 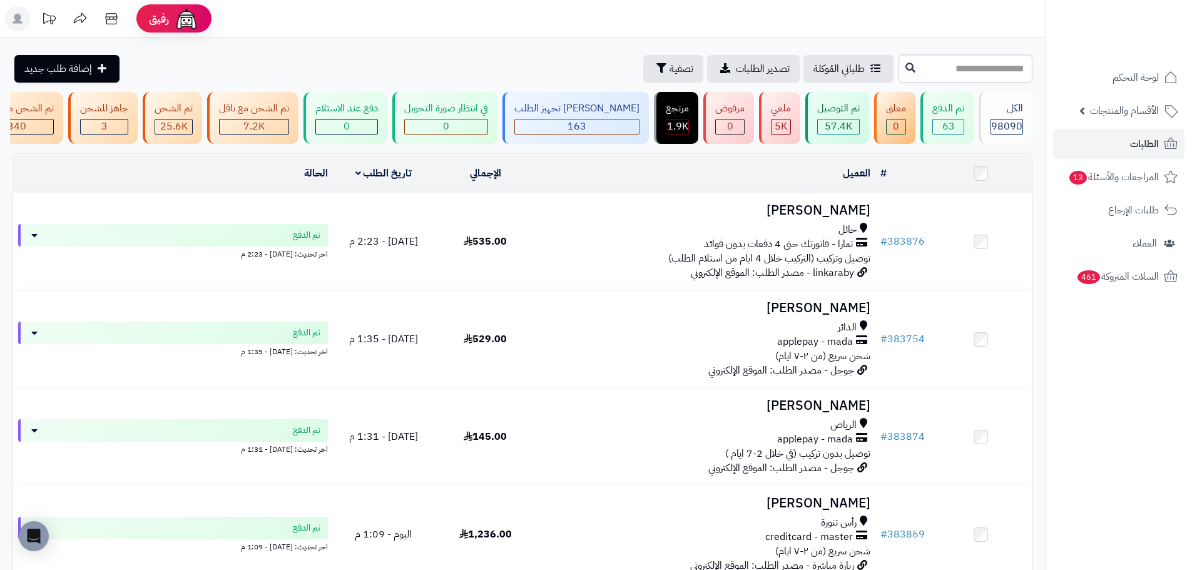 What do you see at coordinates (948, 126) in the screenshot?
I see `div: 63` at bounding box center [948, 126].